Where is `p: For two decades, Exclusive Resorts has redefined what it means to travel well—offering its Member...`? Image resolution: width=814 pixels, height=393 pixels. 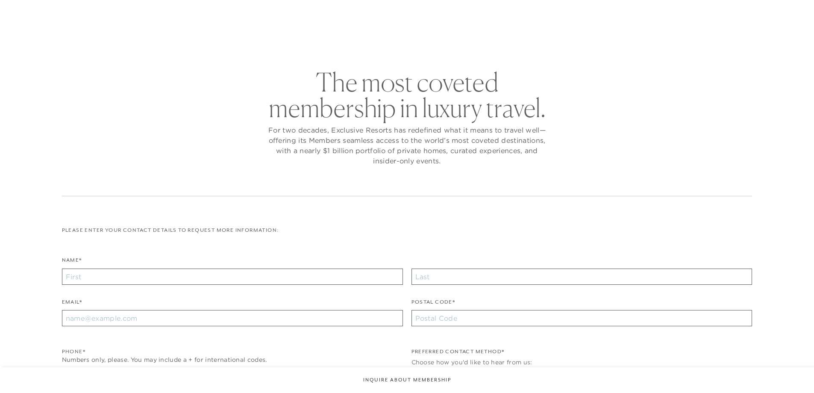
p: For two decades, Exclusive Resorts has redefined what it means to travel well—offering its Member... is located at coordinates (407, 145).